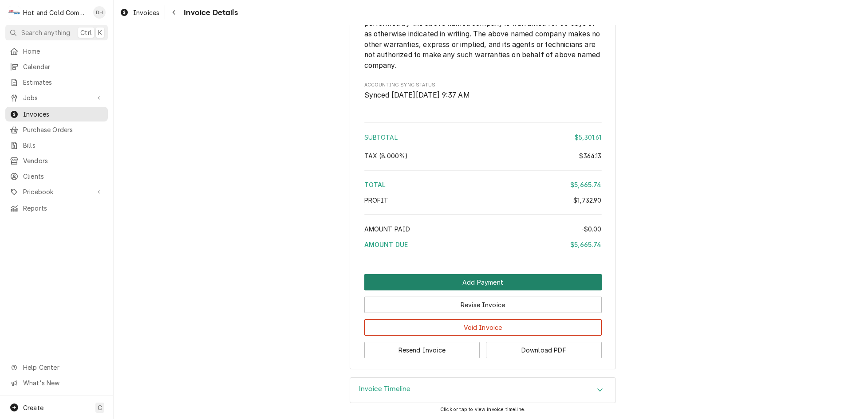 Image resolution: width=852 pixels, height=419 pixels. I want to click on span: Vendors, so click(63, 161).